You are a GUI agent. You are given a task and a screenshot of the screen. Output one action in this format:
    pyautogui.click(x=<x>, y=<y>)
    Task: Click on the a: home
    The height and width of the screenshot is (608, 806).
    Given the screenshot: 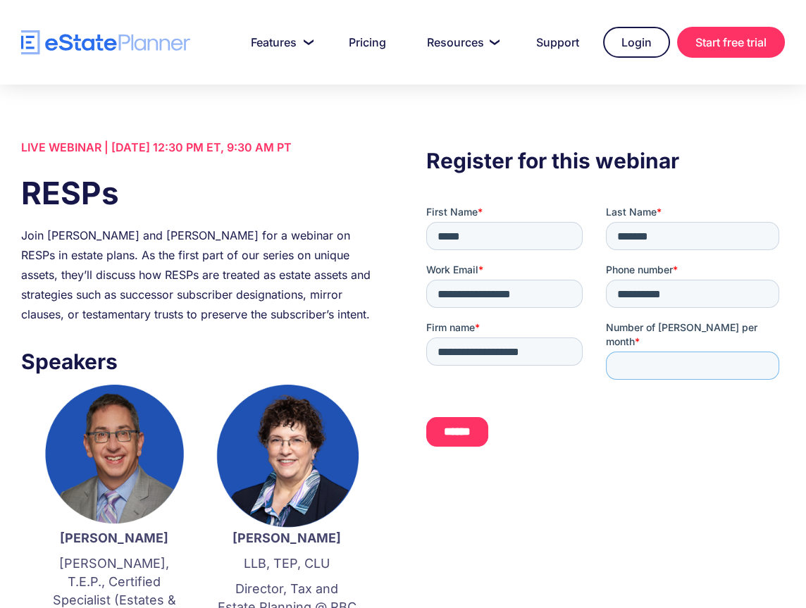 What is the action you would take?
    pyautogui.click(x=106, y=42)
    